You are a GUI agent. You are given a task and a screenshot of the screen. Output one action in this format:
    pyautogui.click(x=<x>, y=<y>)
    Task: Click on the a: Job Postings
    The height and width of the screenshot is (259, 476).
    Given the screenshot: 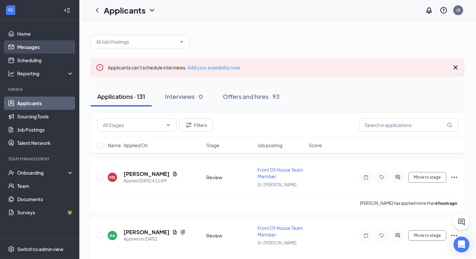 What is the action you would take?
    pyautogui.click(x=45, y=130)
    